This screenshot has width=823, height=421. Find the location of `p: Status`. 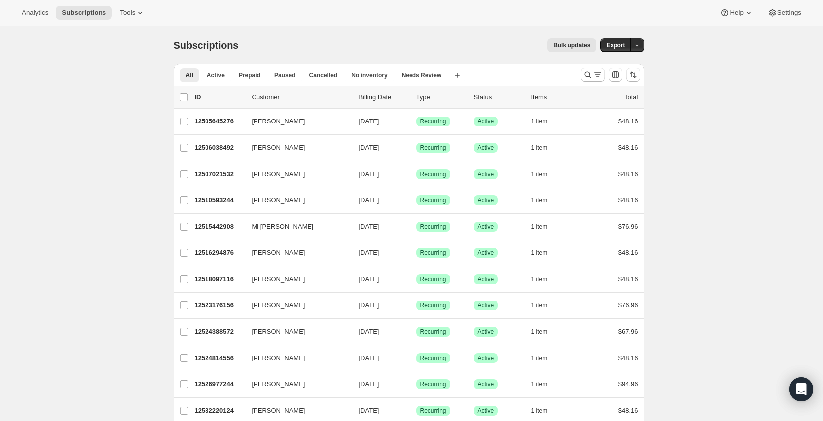

p: Status is located at coordinates (499, 97).